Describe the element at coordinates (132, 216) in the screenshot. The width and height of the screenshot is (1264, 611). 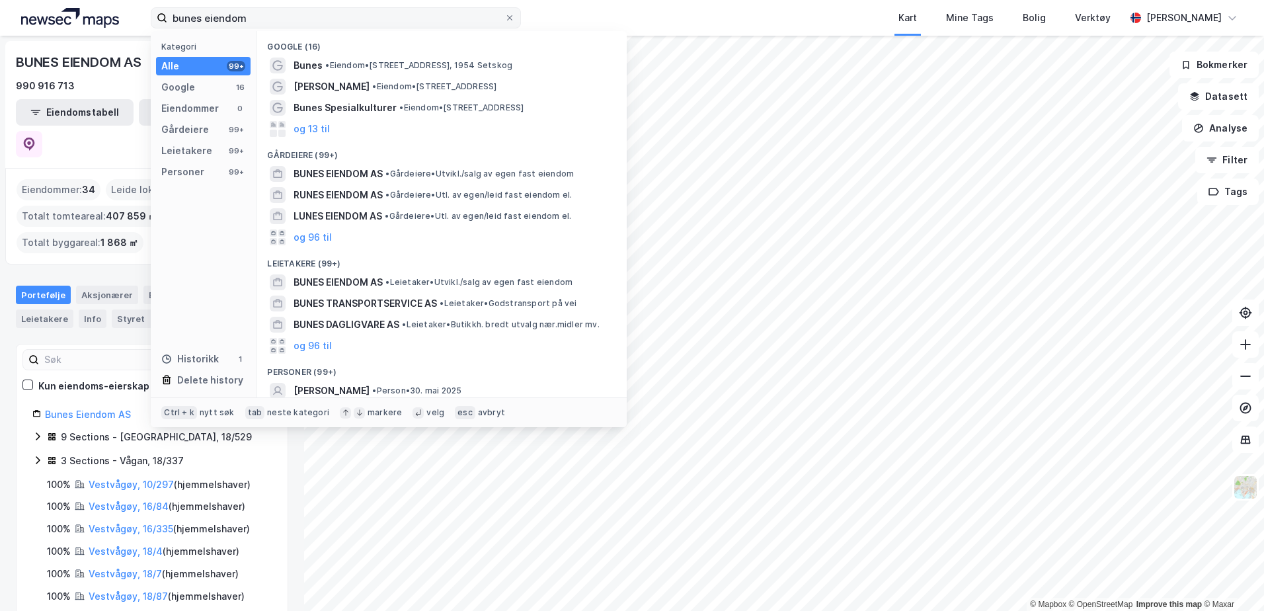
I see `span: 407 859 ㎡` at that location.